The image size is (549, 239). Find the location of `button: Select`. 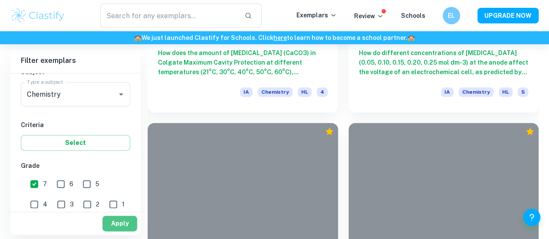

button: Select is located at coordinates (76, 143).